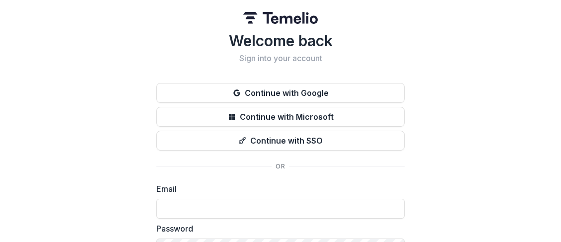 Image resolution: width=561 pixels, height=242 pixels. I want to click on button: Continue with Google, so click(281, 93).